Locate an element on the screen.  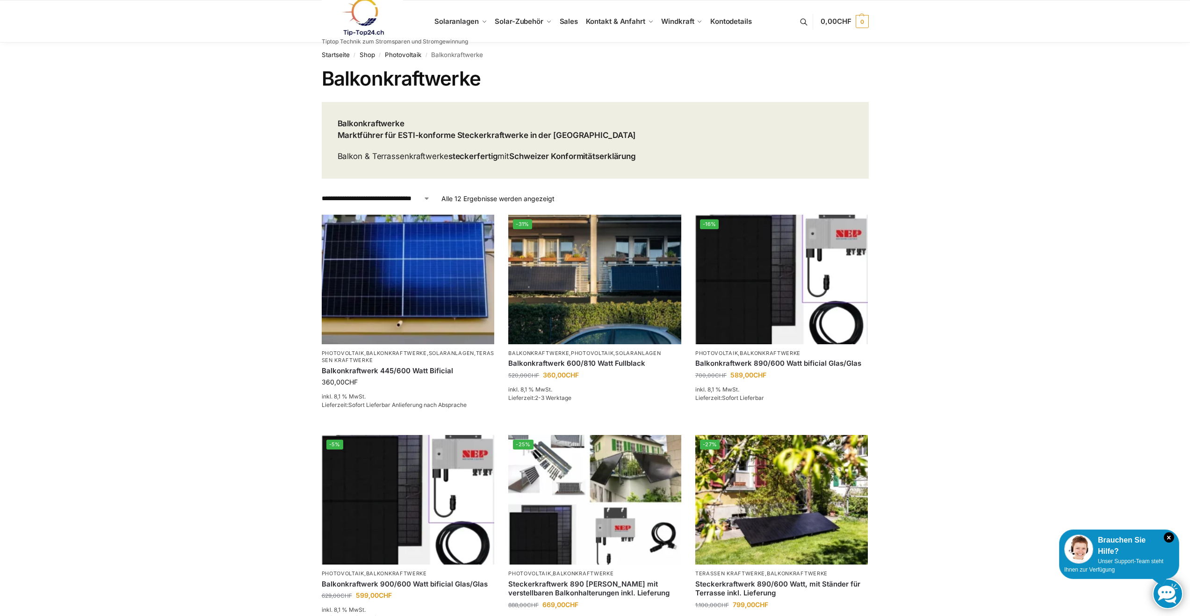
a: Startseite is located at coordinates (336, 55).